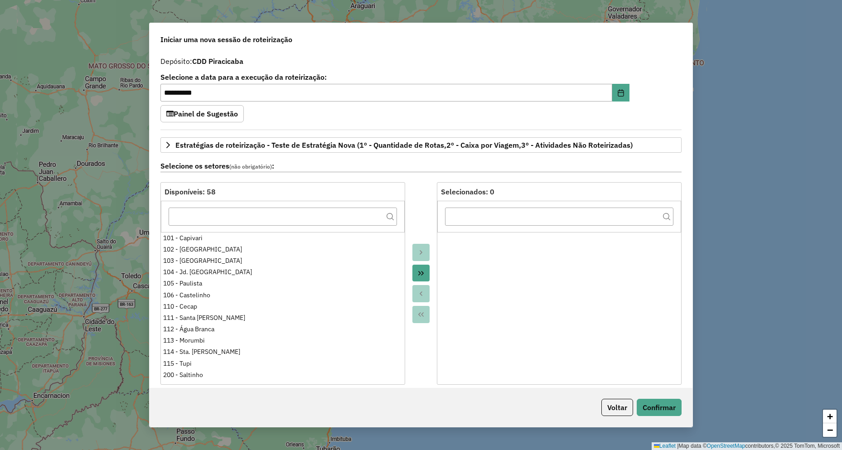 This screenshot has width=842, height=450. What do you see at coordinates (283, 295) in the screenshot?
I see `div: 106 - Castelinho` at bounding box center [283, 295].